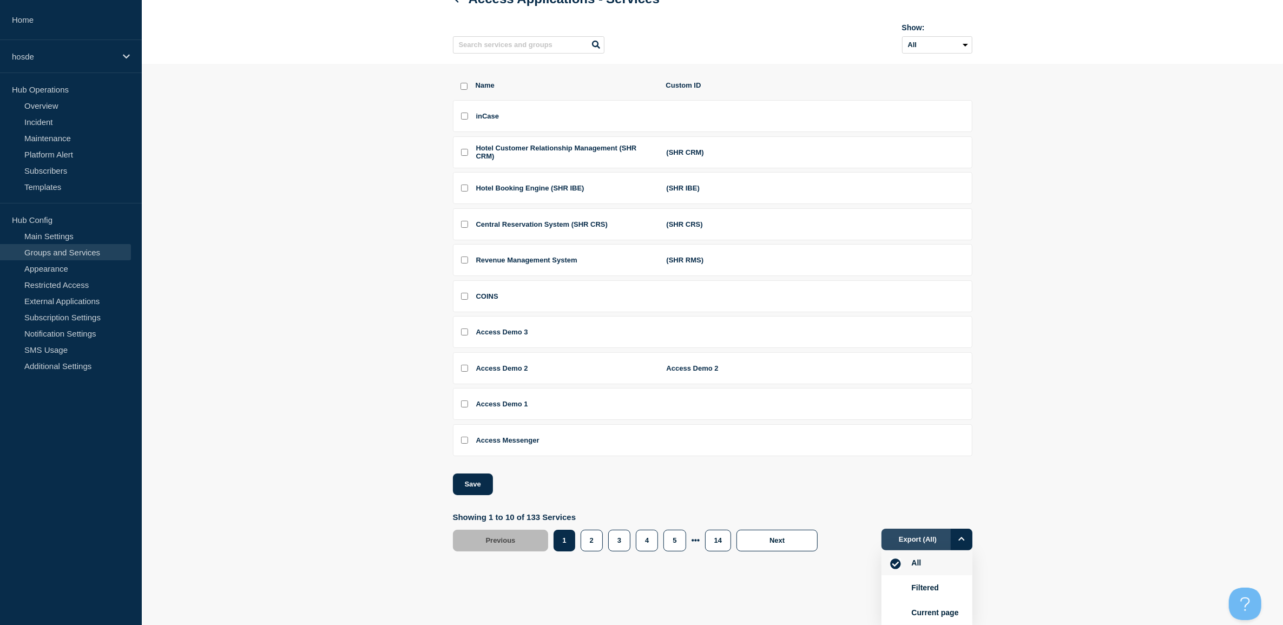  What do you see at coordinates (464, 86) in the screenshot?
I see `input: select all checkbox` at bounding box center [464, 86].